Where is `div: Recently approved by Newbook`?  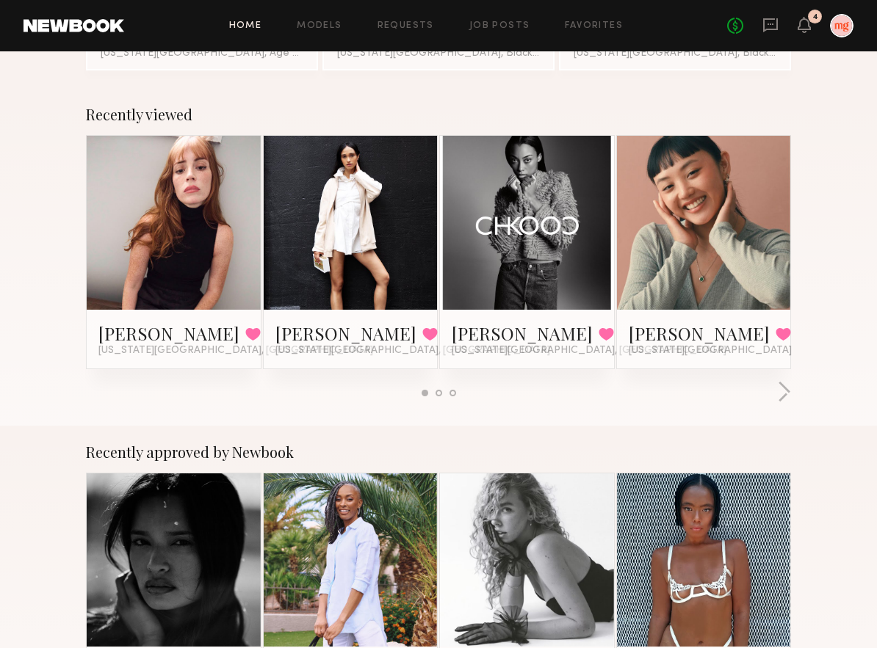 div: Recently approved by Newbook is located at coordinates (438, 452).